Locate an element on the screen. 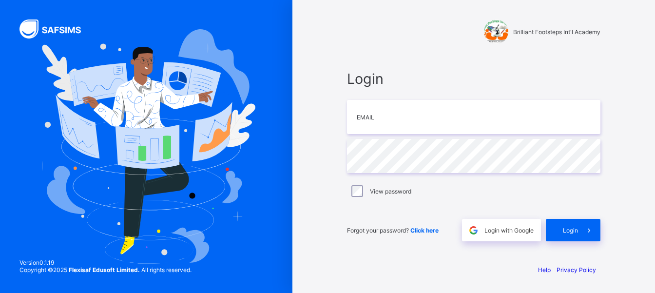 The image size is (655, 293). a: Privacy Policy is located at coordinates (576, 270).